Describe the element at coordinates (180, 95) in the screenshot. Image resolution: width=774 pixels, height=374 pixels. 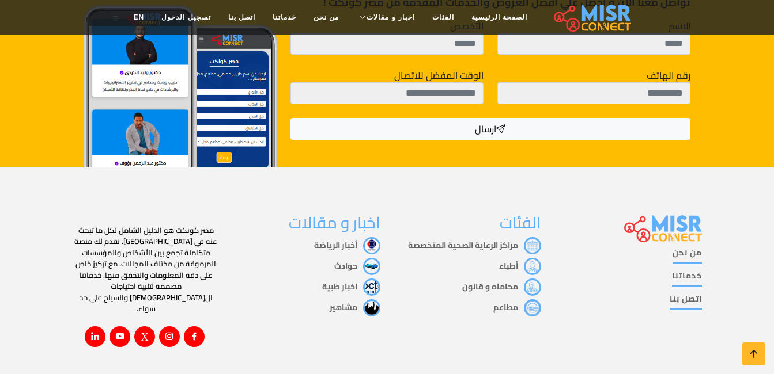
I see `img: Join Misr Connect` at that location.